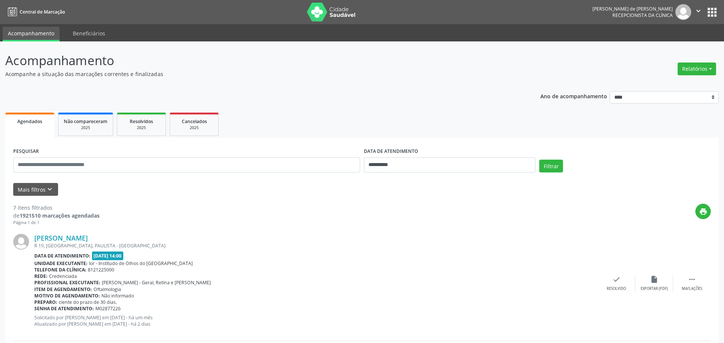 The width and height of the screenshot is (724, 343). What do you see at coordinates (194, 121) in the screenshot?
I see `span: Cancelados` at bounding box center [194, 121].